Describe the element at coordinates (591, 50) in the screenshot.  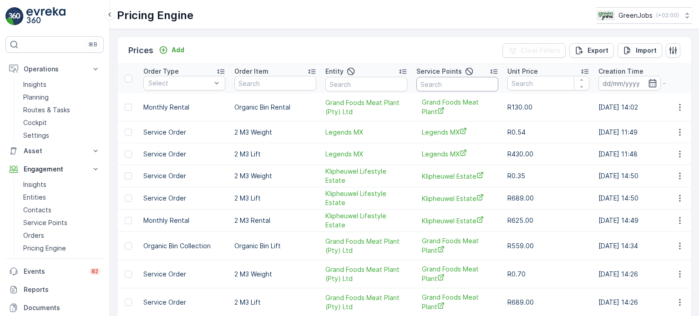
I see `button: Export` at that location.